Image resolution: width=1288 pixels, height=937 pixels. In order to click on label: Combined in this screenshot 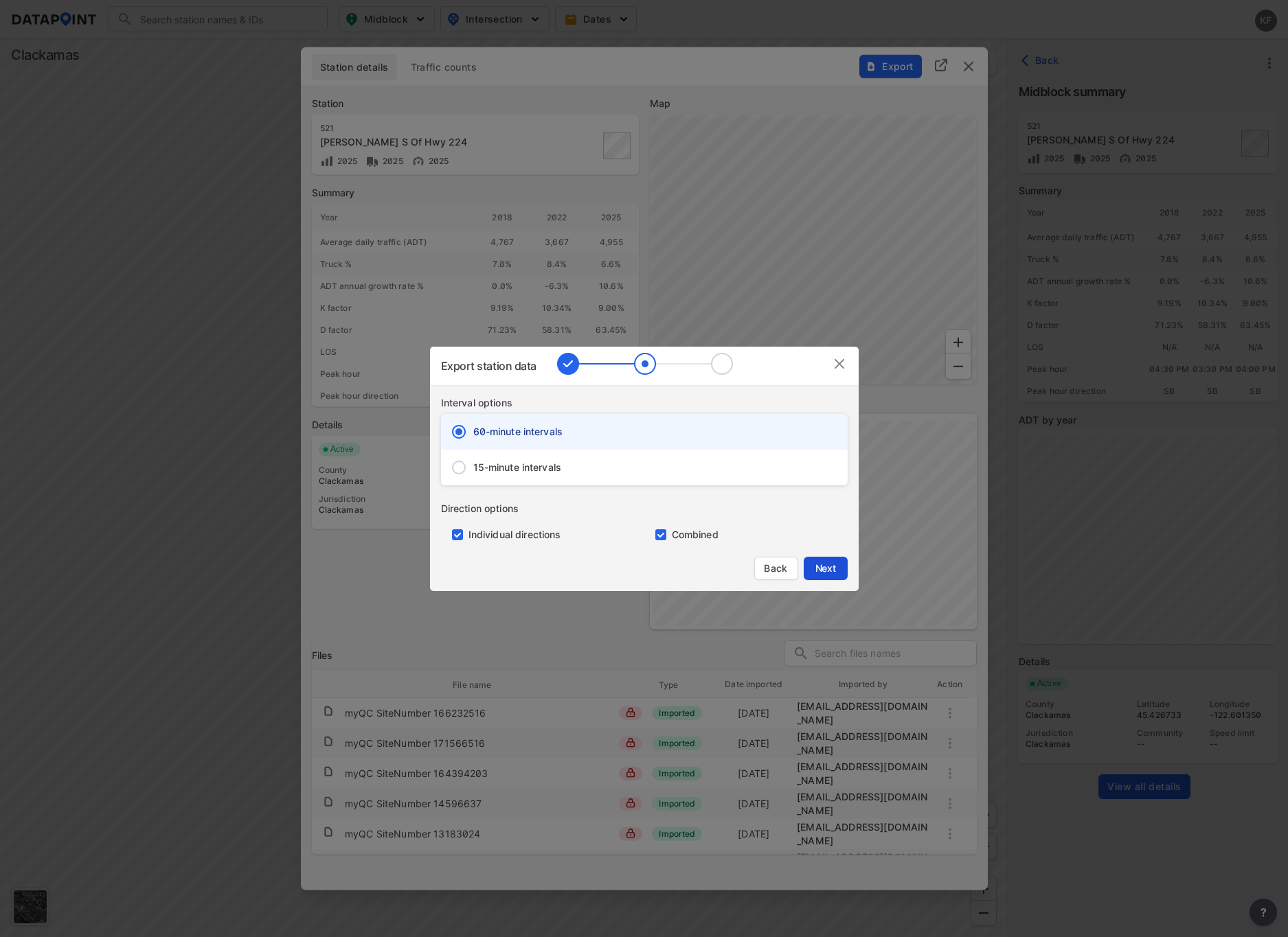, I will do `click(695, 535)`.